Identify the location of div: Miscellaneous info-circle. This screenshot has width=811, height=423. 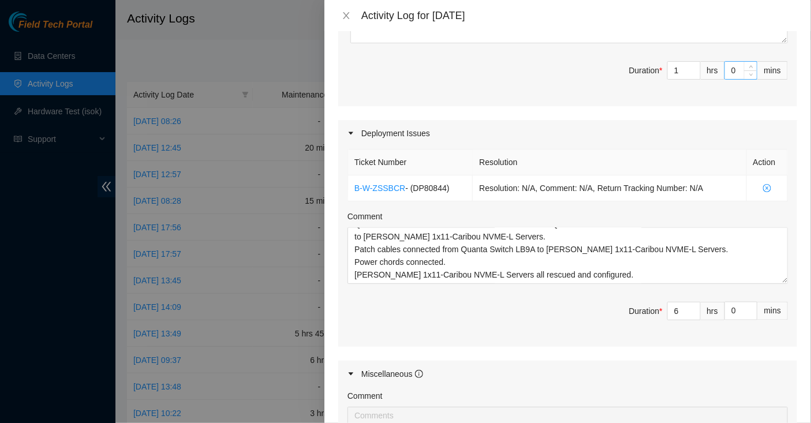
(568, 374).